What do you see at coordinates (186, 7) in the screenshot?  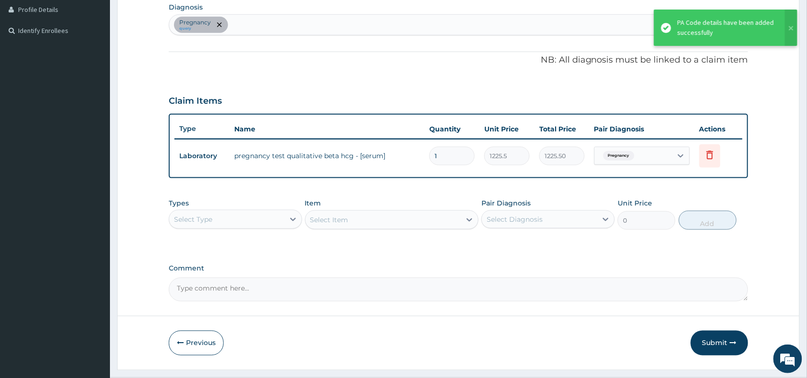 I see `label: Diagnosis` at bounding box center [186, 7].